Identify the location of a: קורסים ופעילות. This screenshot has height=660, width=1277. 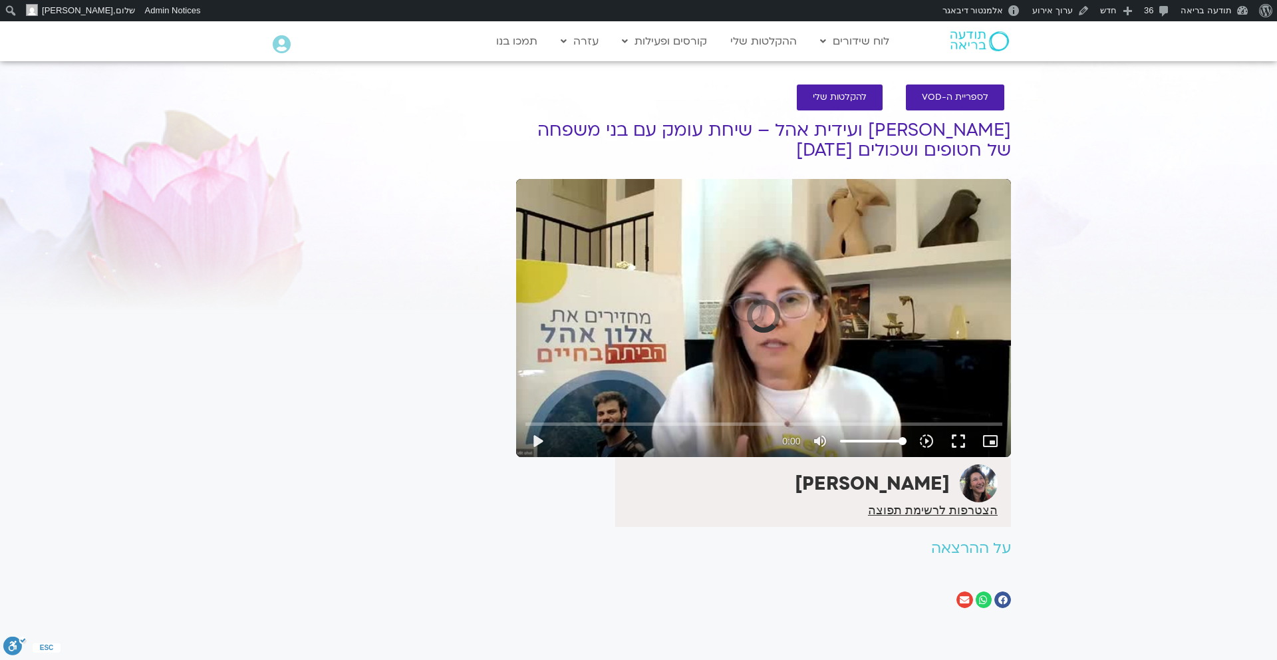
(664, 41).